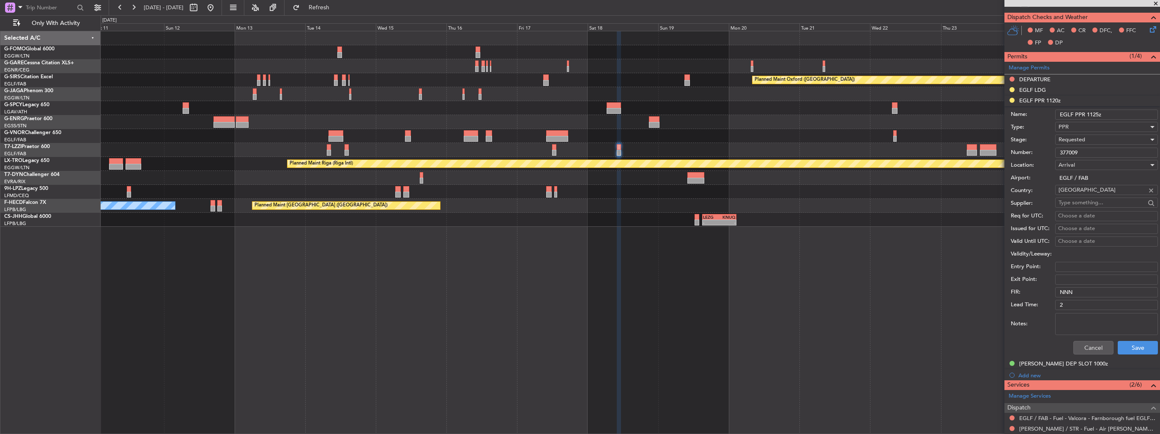 The width and height of the screenshot is (1160, 434). I want to click on div: Sun 19, so click(693, 27).